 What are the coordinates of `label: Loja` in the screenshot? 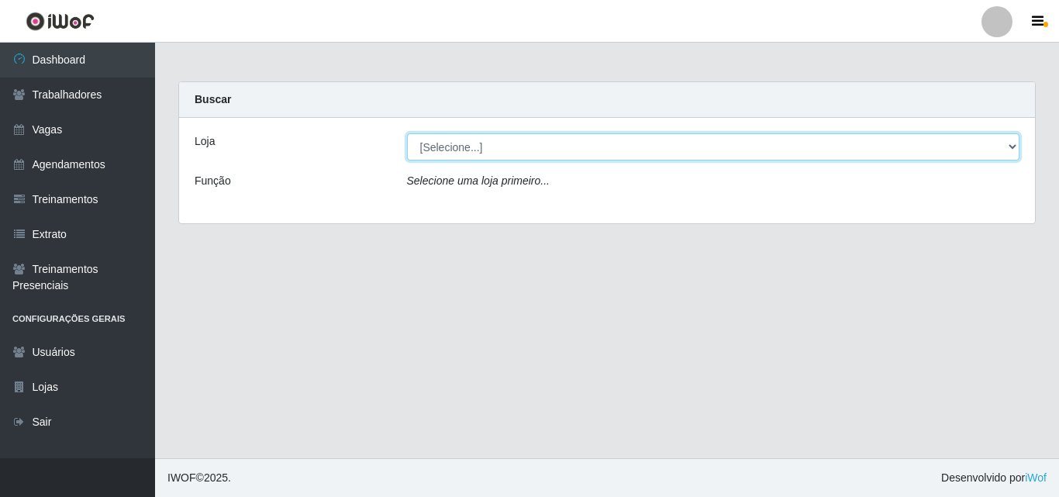 It's located at (205, 141).